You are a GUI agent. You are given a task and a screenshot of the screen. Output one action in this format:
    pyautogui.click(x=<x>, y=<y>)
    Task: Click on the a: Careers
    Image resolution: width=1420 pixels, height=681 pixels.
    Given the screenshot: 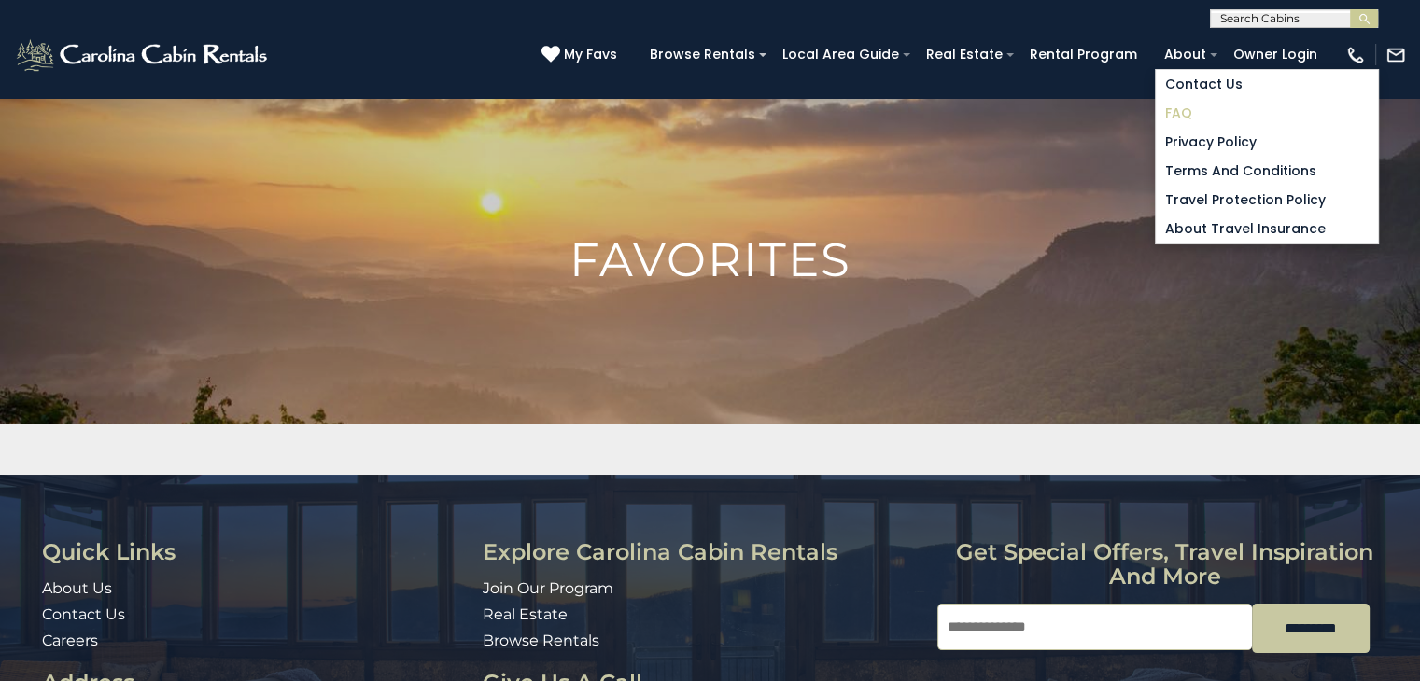 What is the action you would take?
    pyautogui.click(x=70, y=640)
    